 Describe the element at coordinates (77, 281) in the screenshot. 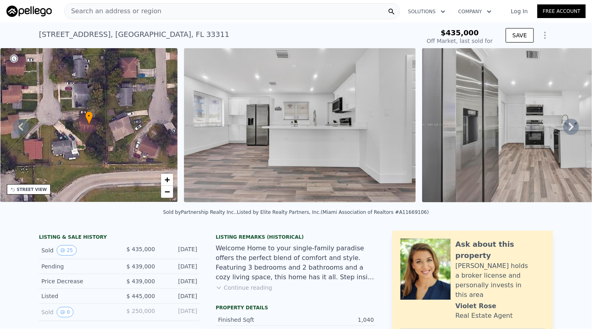

I see `div: Price Decrease` at that location.